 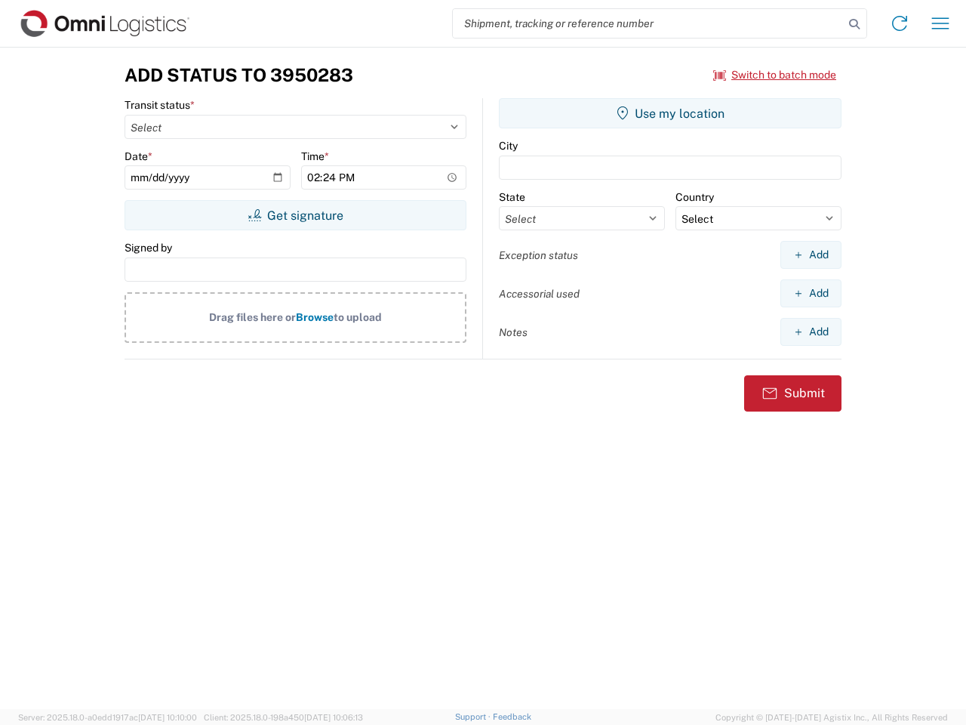 What do you see at coordinates (148, 248) in the screenshot?
I see `label: Signed by` at bounding box center [148, 248].